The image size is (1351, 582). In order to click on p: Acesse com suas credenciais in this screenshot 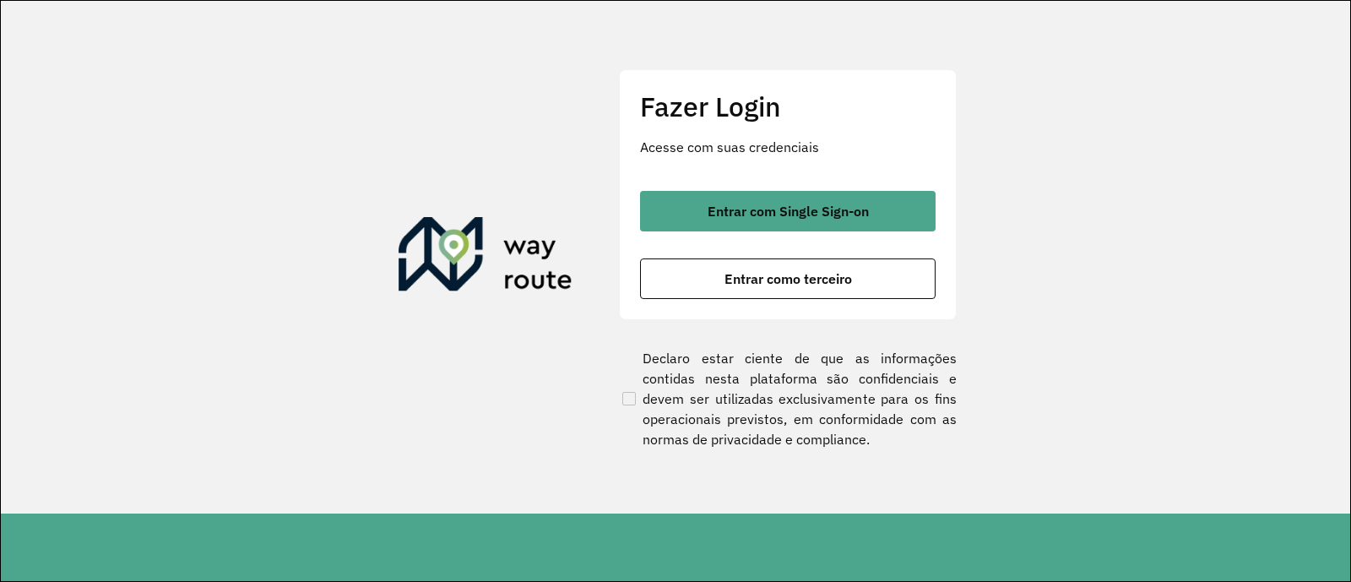, I will do `click(788, 147)`.